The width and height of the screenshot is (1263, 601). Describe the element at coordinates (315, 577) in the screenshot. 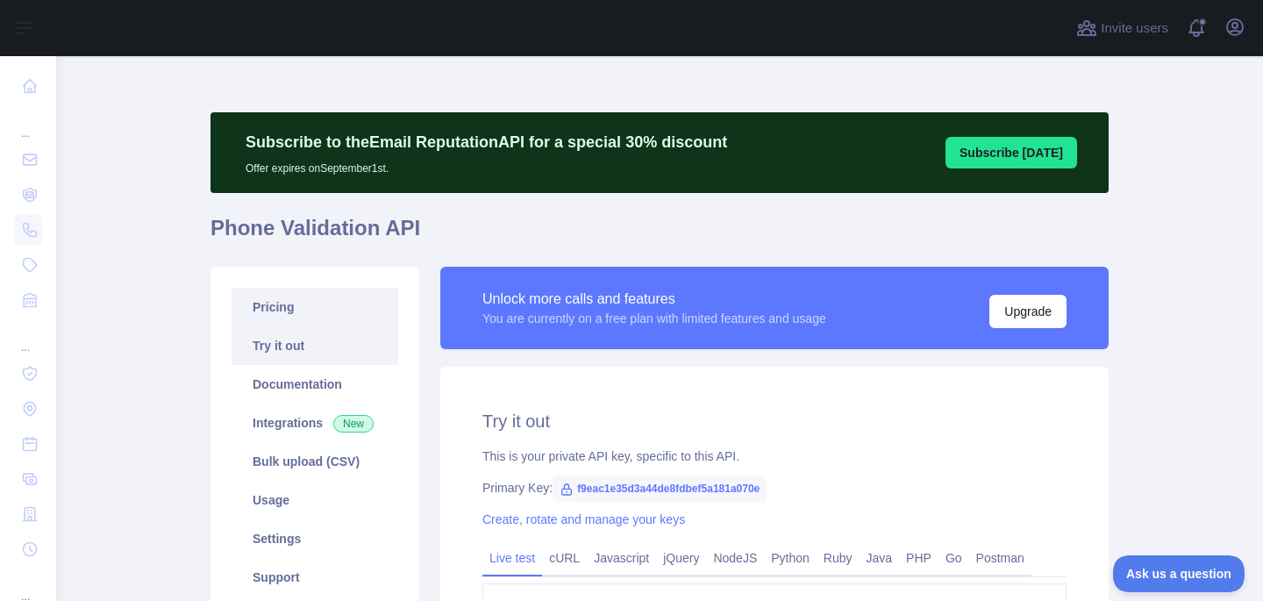

I see `a: Support` at that location.